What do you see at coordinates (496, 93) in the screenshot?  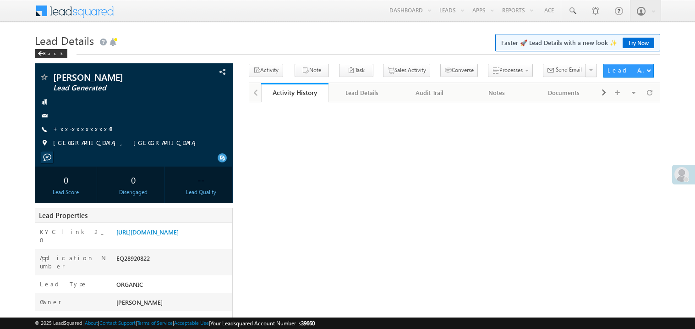 I see `div: Notes` at bounding box center [496, 93].